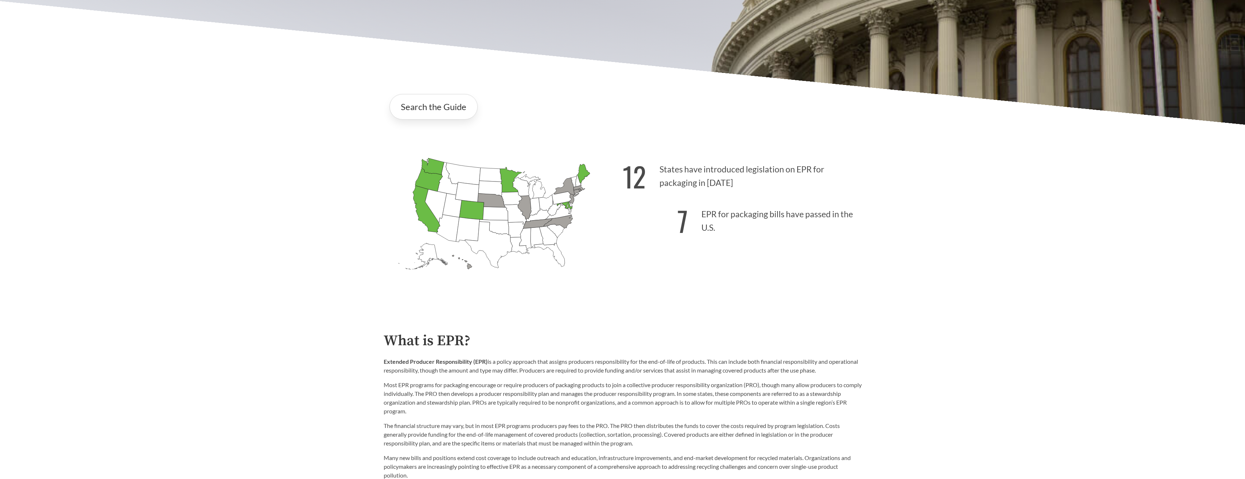 The height and width of the screenshot is (479, 1245). Describe the element at coordinates (623, 398) in the screenshot. I see `p: Most EPR programs for packaging encourage or require producers of packaging products to join a co...` at that location.